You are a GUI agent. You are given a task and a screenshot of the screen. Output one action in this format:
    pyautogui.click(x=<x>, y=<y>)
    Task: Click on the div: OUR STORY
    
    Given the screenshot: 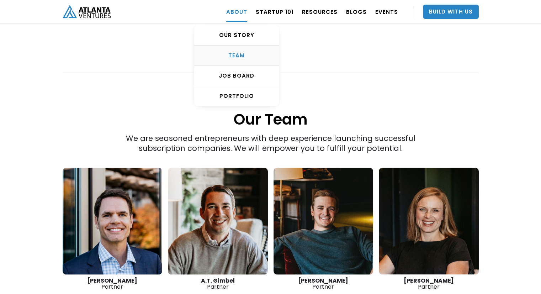 What is the action you would take?
    pyautogui.click(x=236, y=35)
    